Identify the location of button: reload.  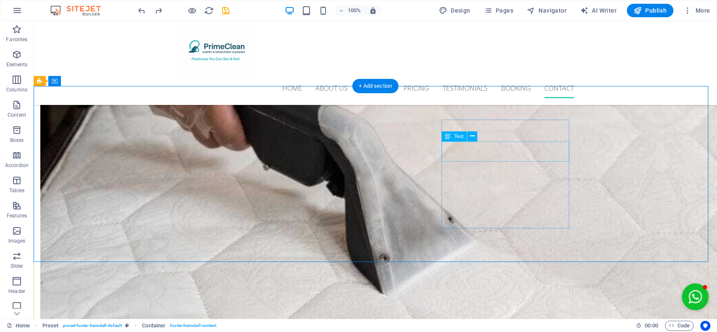
(209, 11).